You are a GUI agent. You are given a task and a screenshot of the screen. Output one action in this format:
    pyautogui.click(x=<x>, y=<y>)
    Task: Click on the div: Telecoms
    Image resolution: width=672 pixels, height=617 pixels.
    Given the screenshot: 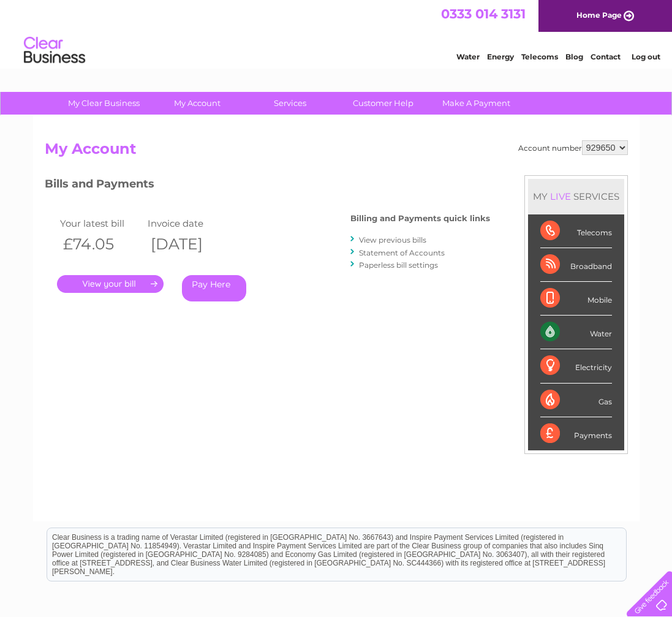 What is the action you would take?
    pyautogui.click(x=576, y=231)
    